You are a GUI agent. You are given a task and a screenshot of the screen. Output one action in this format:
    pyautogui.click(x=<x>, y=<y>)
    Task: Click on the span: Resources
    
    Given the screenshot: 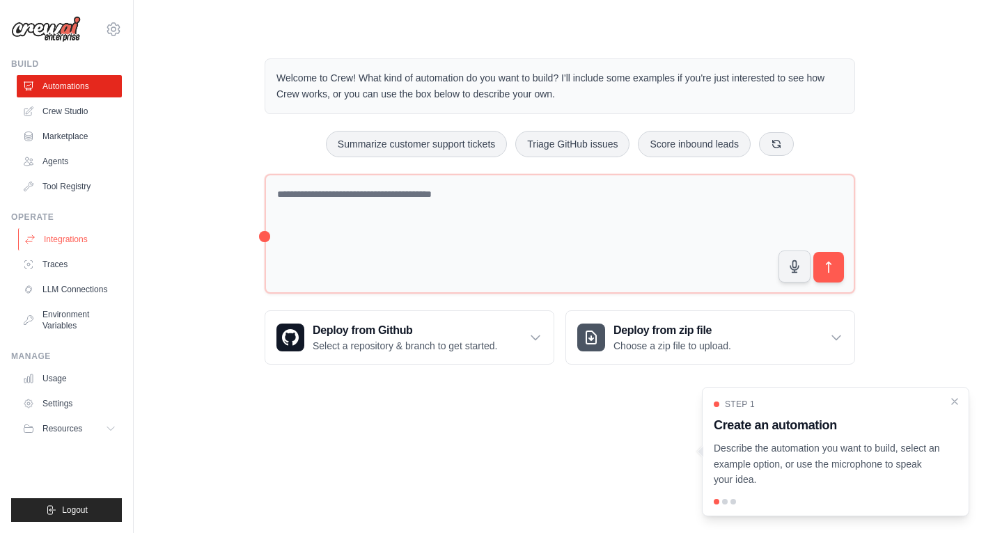 What is the action you would take?
    pyautogui.click(x=62, y=429)
    